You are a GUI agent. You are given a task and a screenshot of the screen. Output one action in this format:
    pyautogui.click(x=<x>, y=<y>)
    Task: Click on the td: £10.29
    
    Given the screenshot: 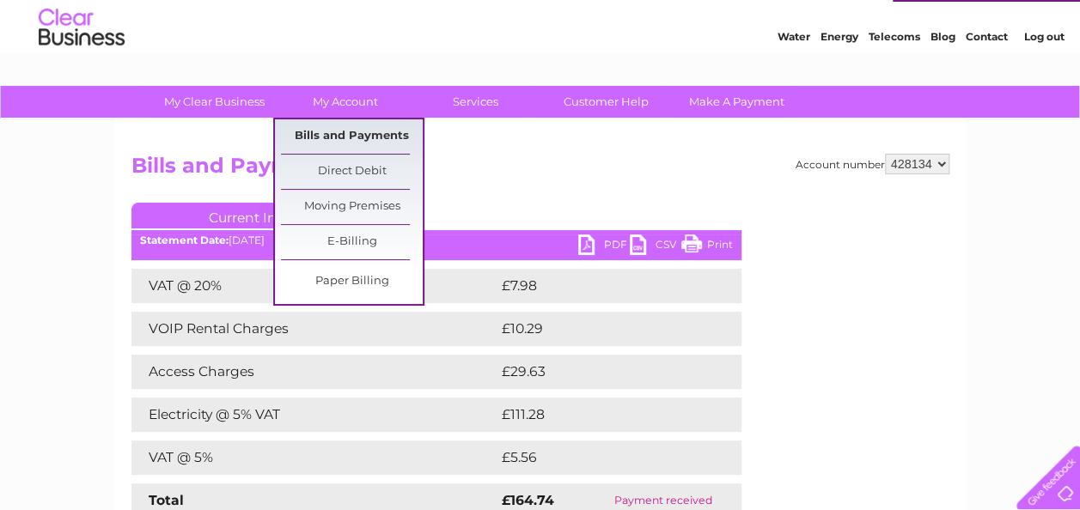 What is the action you would take?
    pyautogui.click(x=601, y=329)
    